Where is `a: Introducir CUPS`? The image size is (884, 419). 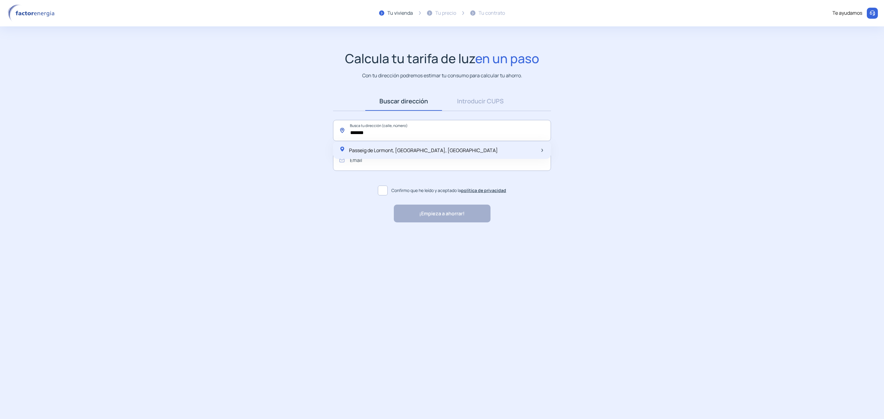 a: Introducir CUPS is located at coordinates (481, 101).